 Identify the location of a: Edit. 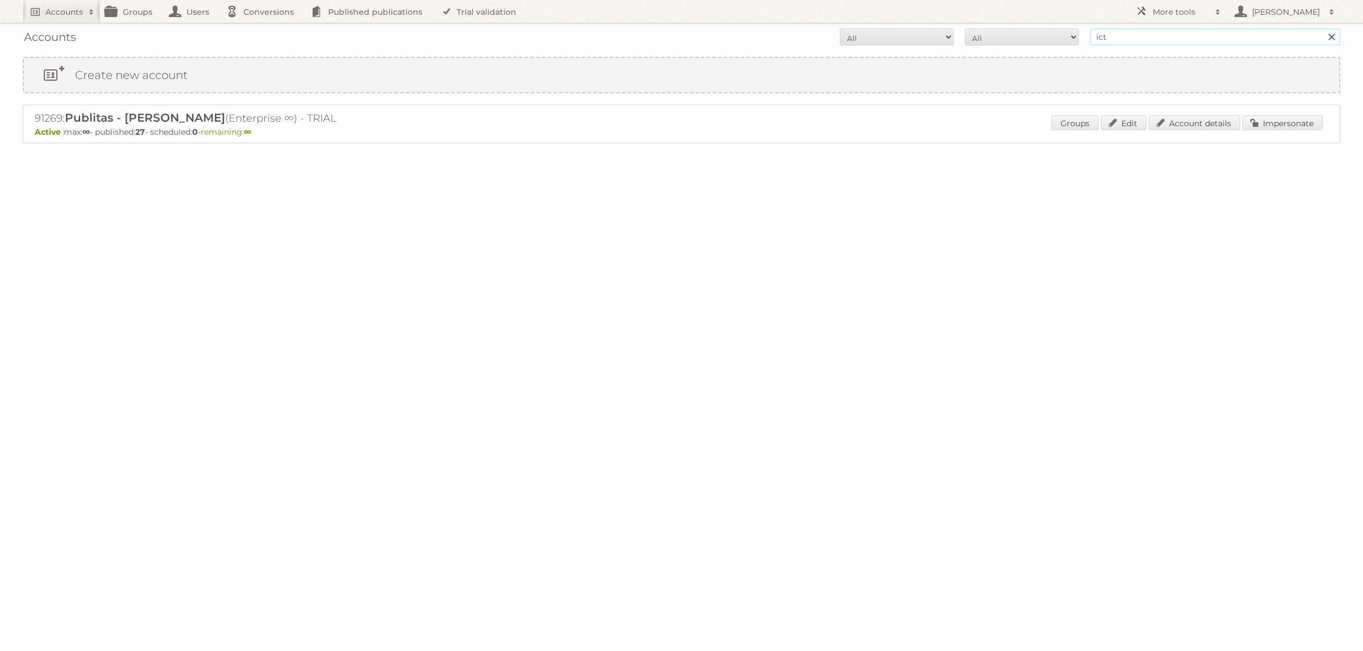
(1123, 123).